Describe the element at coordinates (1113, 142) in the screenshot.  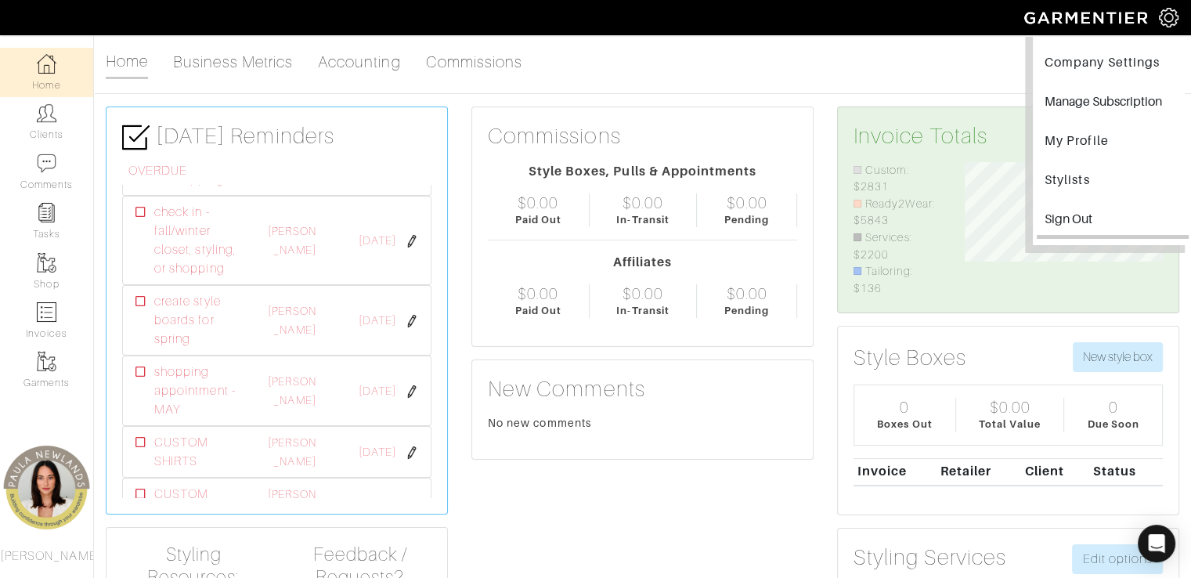
I see `a: My Profile` at that location.